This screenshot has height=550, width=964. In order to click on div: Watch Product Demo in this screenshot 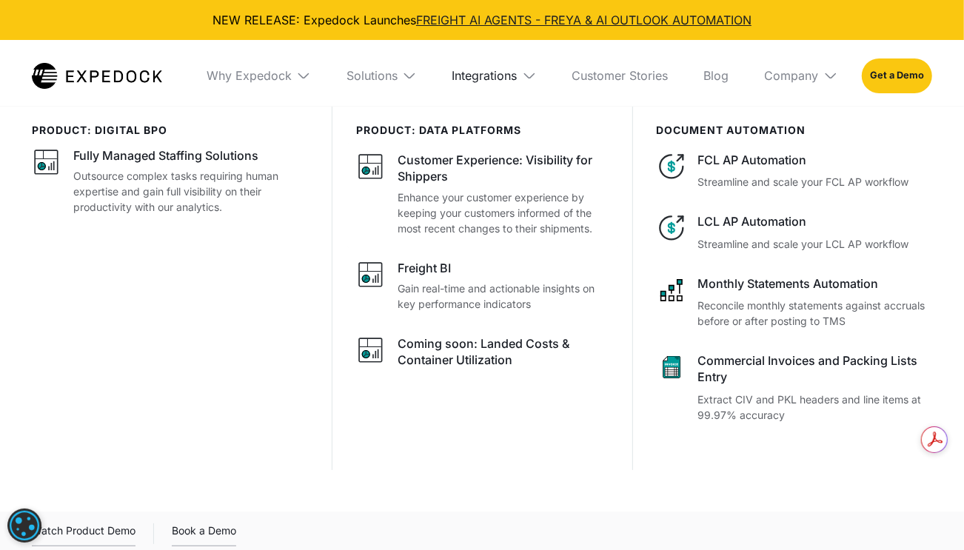, I will do `click(84, 534)`.